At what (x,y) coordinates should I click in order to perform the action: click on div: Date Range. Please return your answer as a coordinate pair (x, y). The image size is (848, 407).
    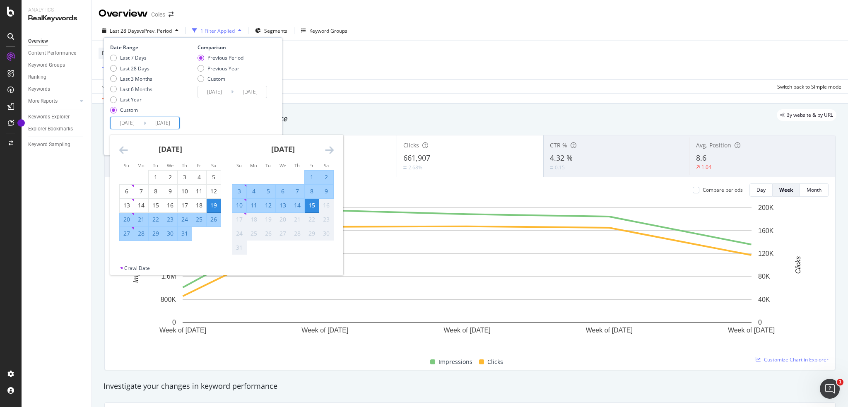
    Looking at the image, I should click on (149, 47).